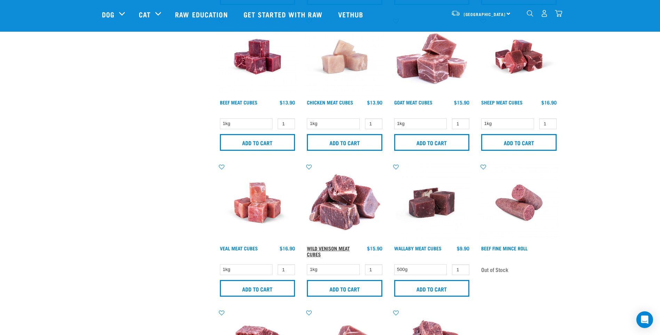  What do you see at coordinates (328, 250) in the screenshot?
I see `a: Wild Venison Meat Cubes` at bounding box center [328, 250].